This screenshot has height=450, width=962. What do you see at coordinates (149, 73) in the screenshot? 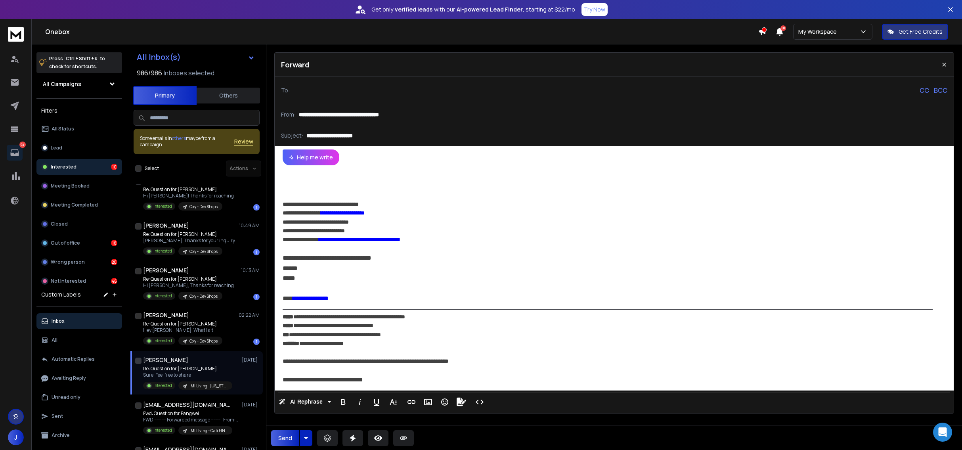
I see `span: 986 / 986` at bounding box center [149, 73].